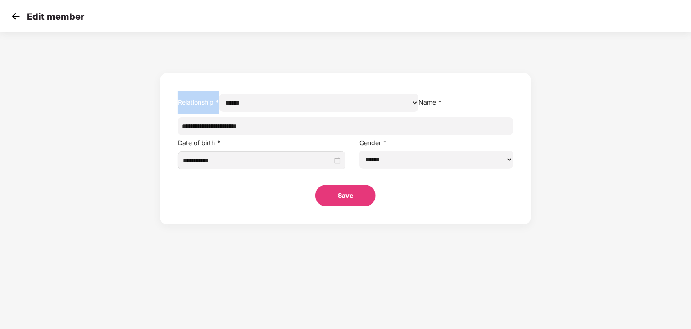 The width and height of the screenshot is (691, 329). I want to click on p: Edit member, so click(55, 17).